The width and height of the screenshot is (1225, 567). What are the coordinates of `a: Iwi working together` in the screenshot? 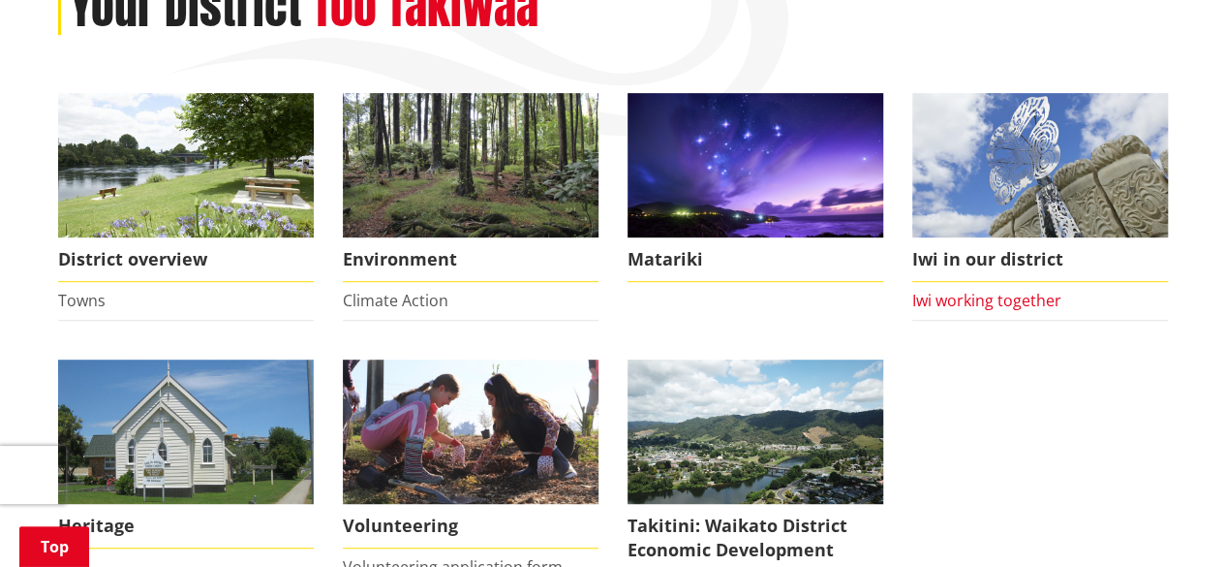 It's located at (987, 300).